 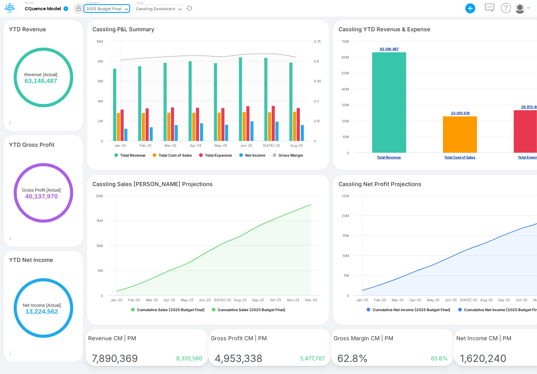 I want to click on text: 70M, so click(x=346, y=41).